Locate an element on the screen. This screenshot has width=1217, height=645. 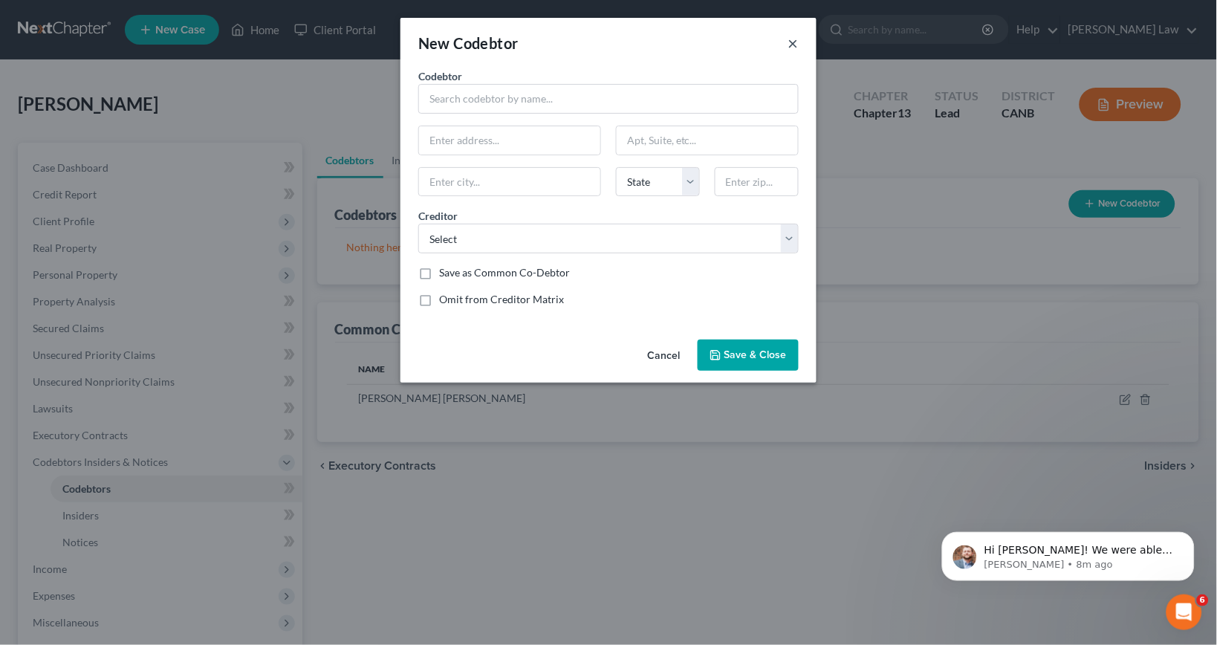
label: Save as Common Co-Debtor is located at coordinates (505, 273).